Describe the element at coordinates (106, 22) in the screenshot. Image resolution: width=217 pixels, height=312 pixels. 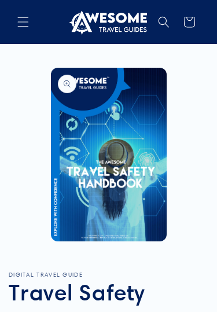
I see `img: Awesome Travel Guides` at that location.